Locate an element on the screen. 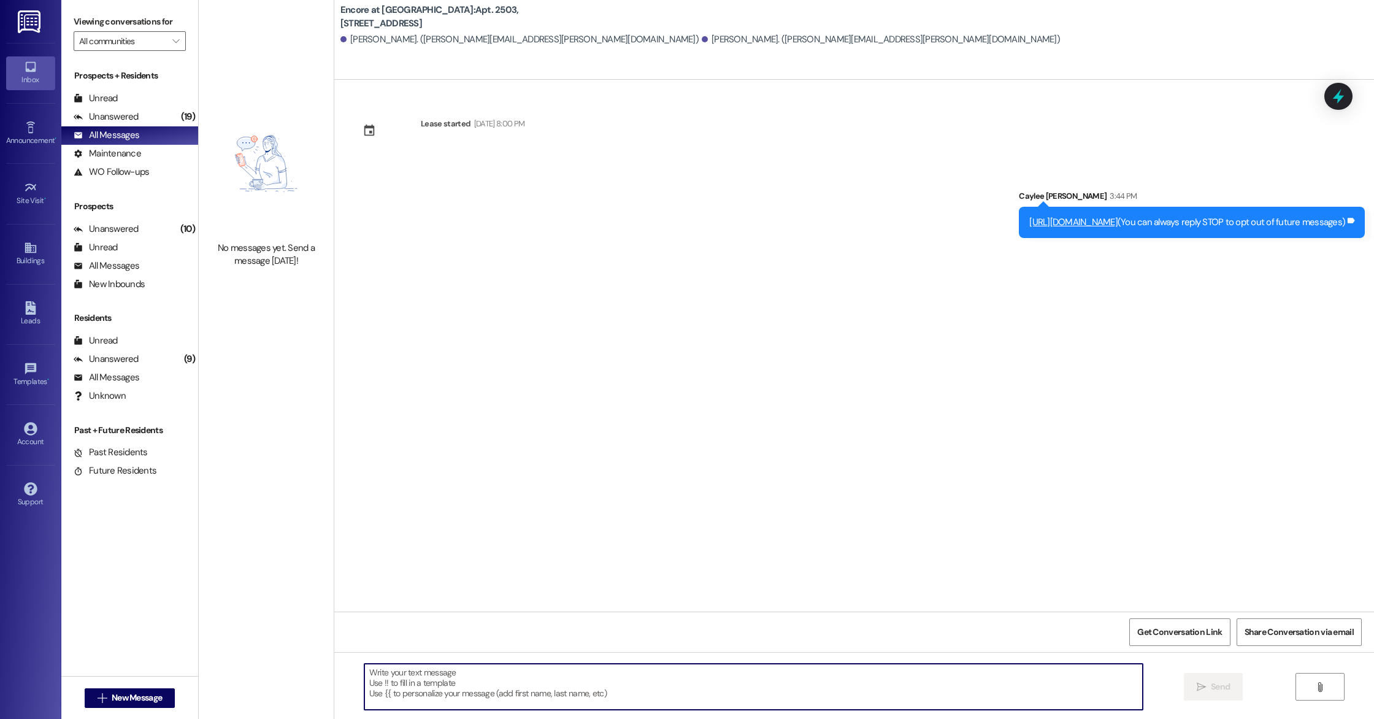 The image size is (1374, 719). div: Unknown is located at coordinates (99, 396).